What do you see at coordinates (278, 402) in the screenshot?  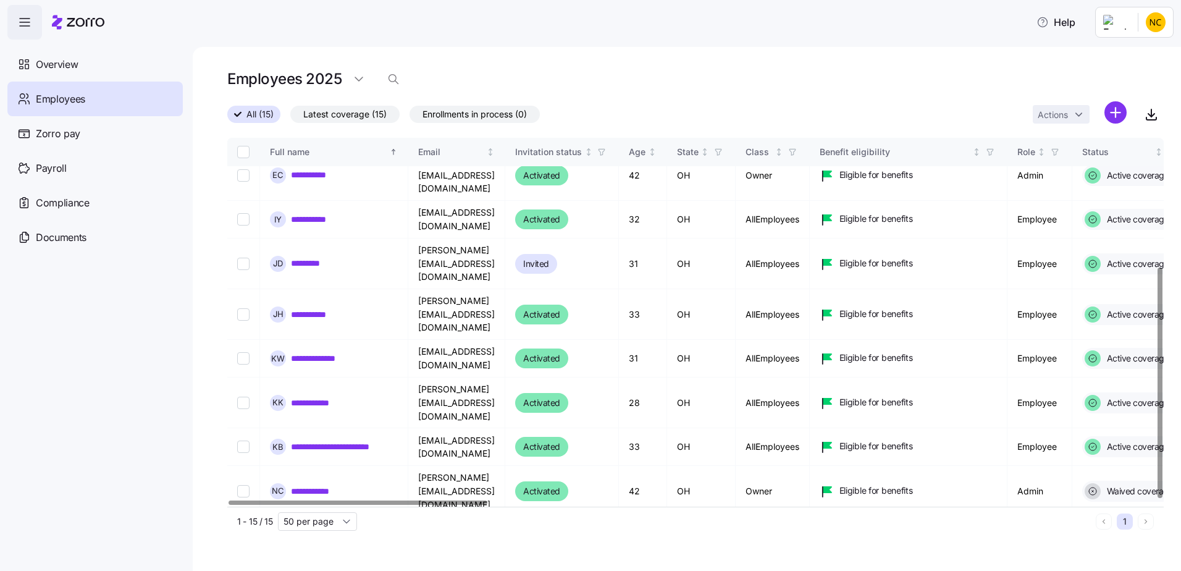 I see `span: K K` at bounding box center [278, 402].